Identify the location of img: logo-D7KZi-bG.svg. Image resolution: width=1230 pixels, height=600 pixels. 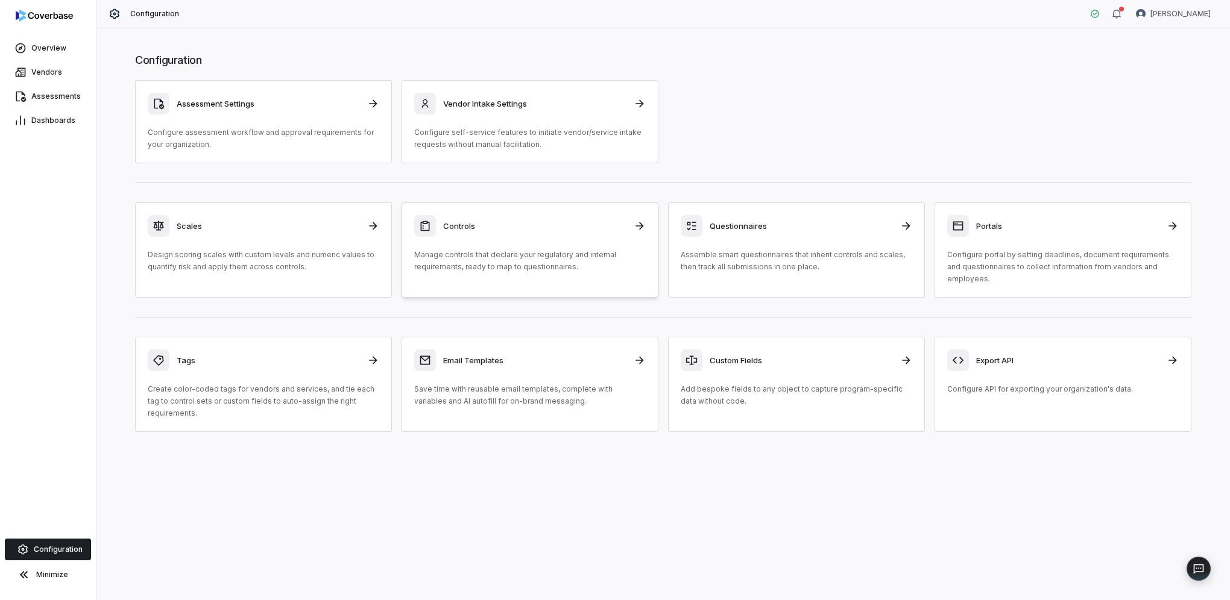
(44, 16).